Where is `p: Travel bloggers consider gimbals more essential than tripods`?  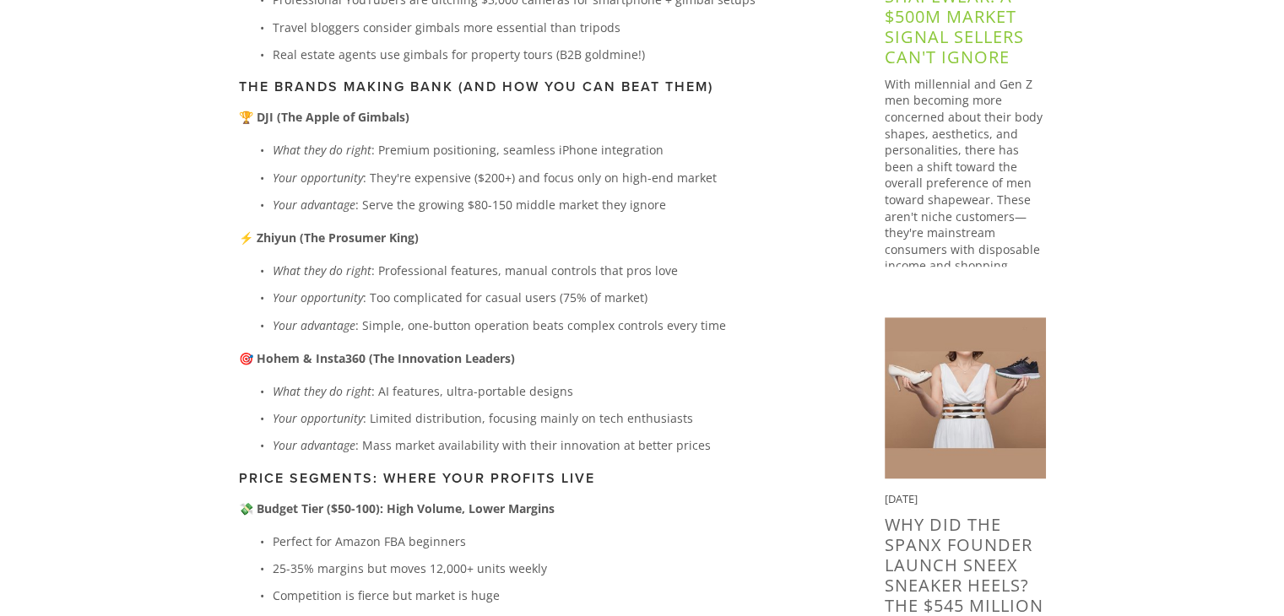
p: Travel bloggers consider gimbals more essential than tripods is located at coordinates (551, 27).